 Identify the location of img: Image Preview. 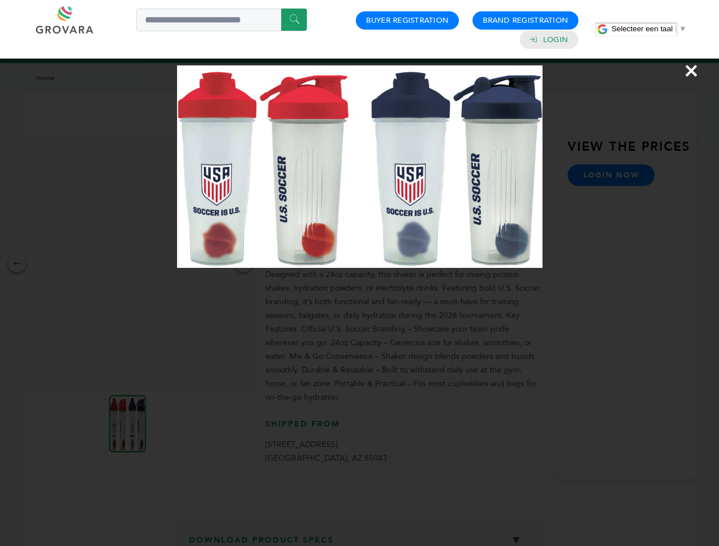
(360, 167).